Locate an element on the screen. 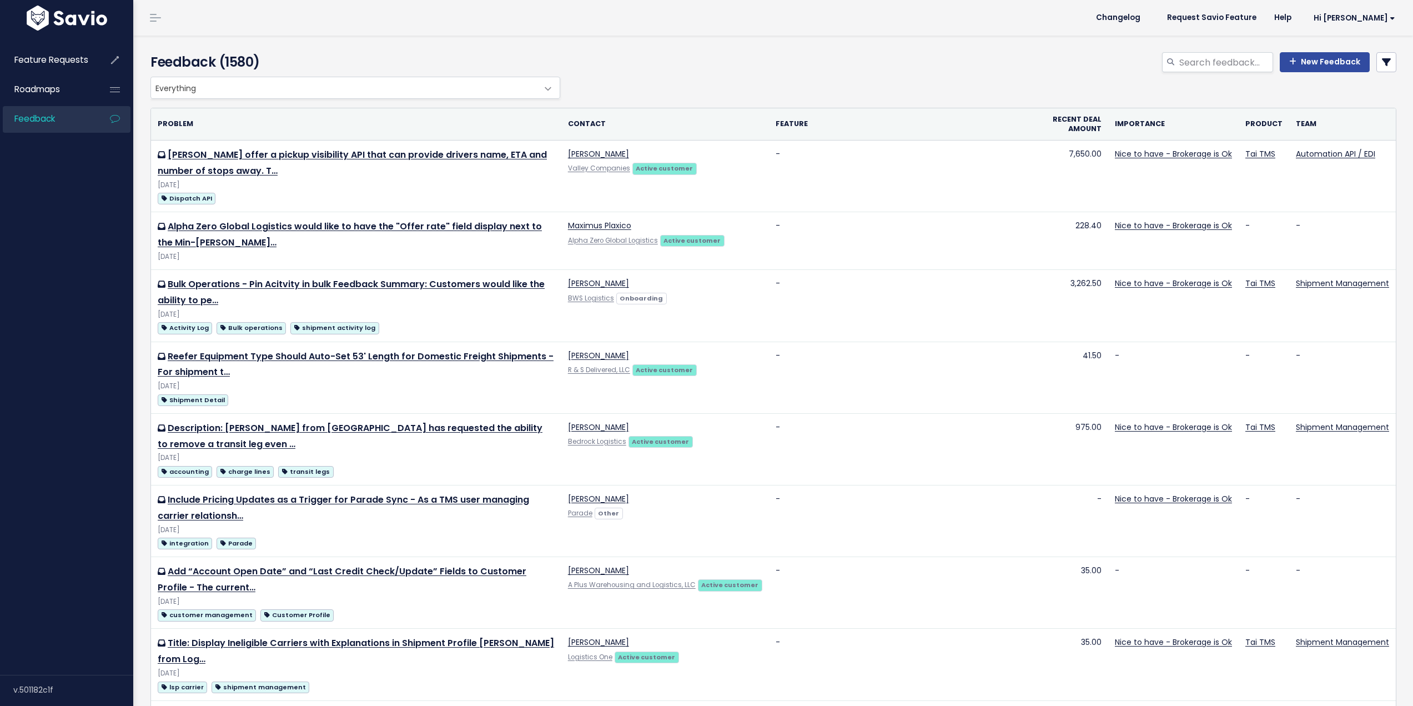 Image resolution: width=1413 pixels, height=706 pixels. span: Feedback is located at coordinates (34, 118).